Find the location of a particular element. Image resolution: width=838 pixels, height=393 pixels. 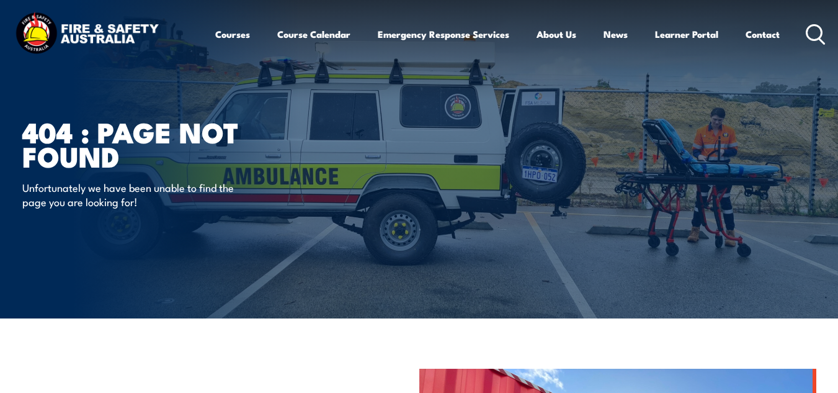

a: Courses is located at coordinates (233, 34).